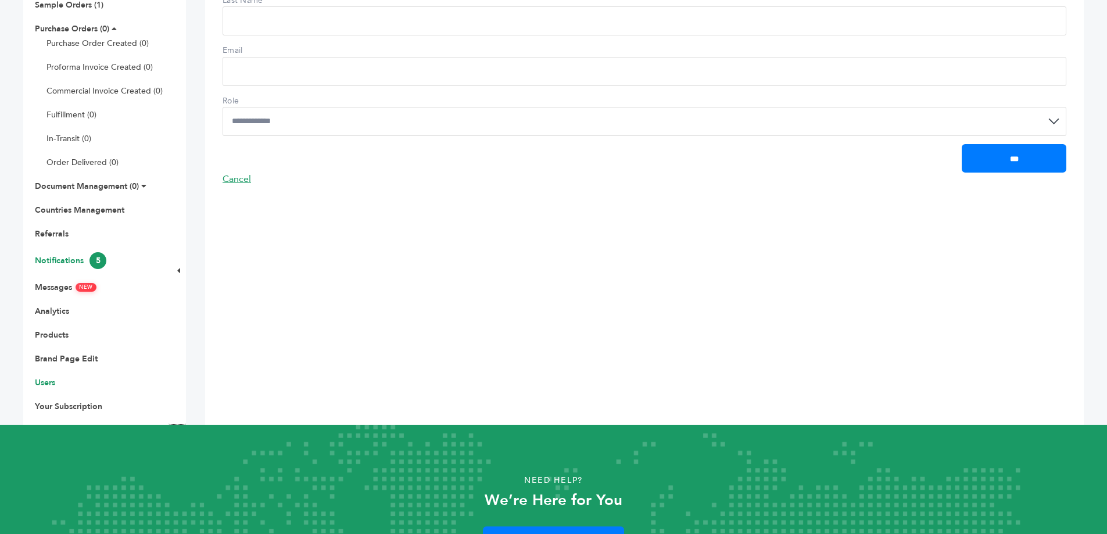  Describe the element at coordinates (553, 500) in the screenshot. I see `strong: We’re Here for You` at that location.